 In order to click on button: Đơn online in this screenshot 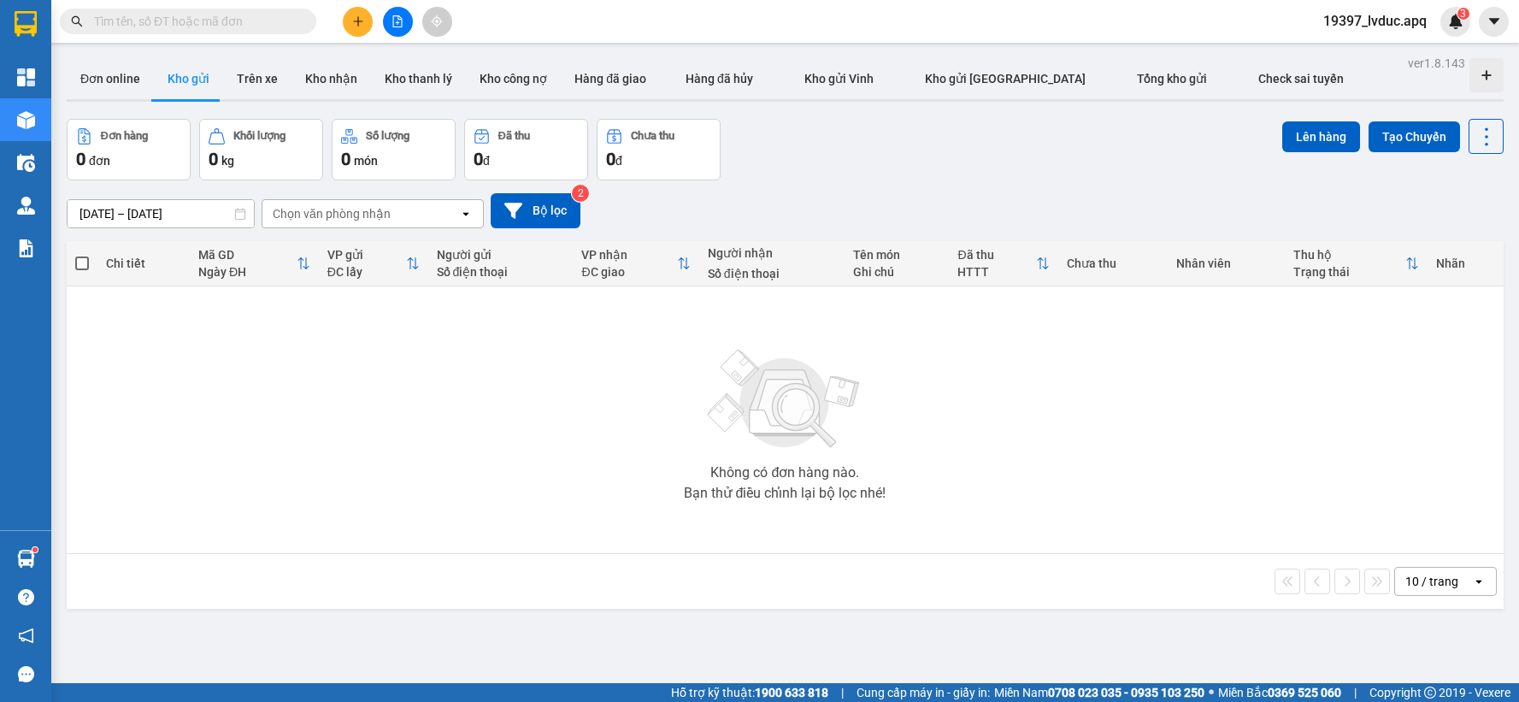, I will do `click(110, 79)`.